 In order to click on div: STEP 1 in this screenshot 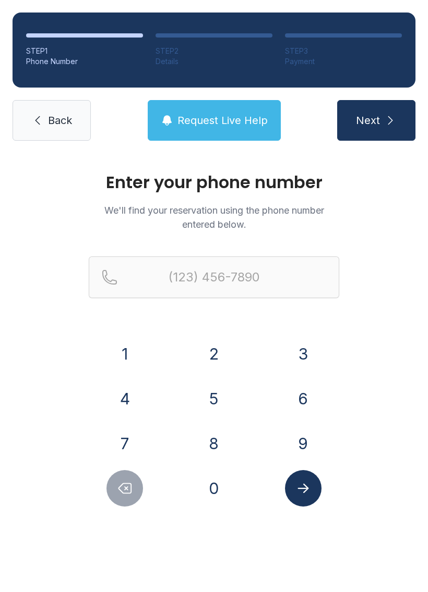, I will do `click(84, 51)`.